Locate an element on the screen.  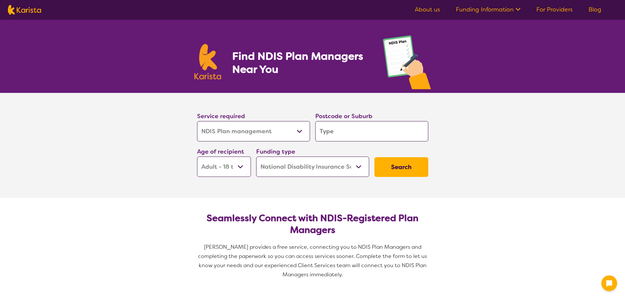
img: plan-management is located at coordinates (407, 64).